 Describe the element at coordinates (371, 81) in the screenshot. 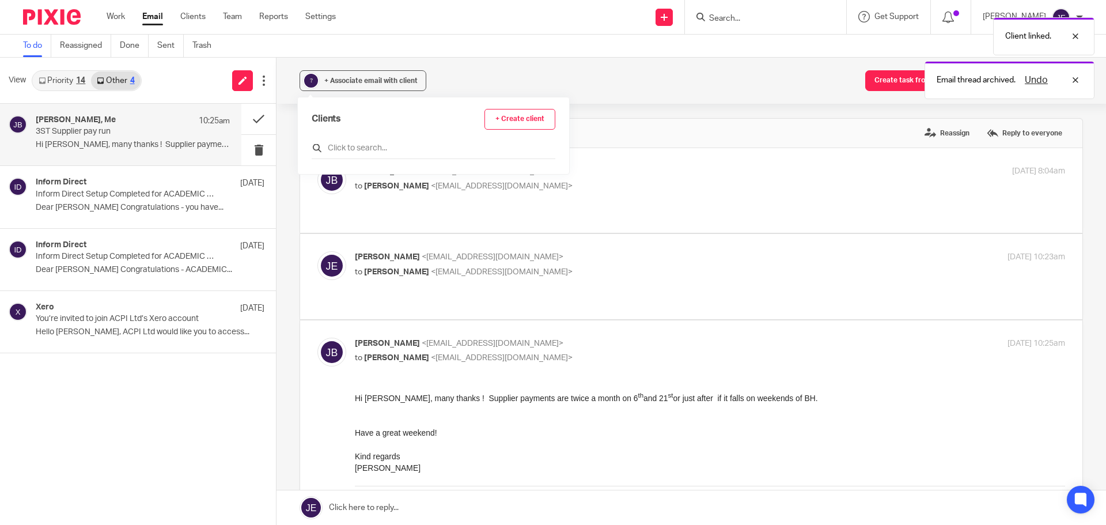

I see `span: + Associate email with client` at that location.